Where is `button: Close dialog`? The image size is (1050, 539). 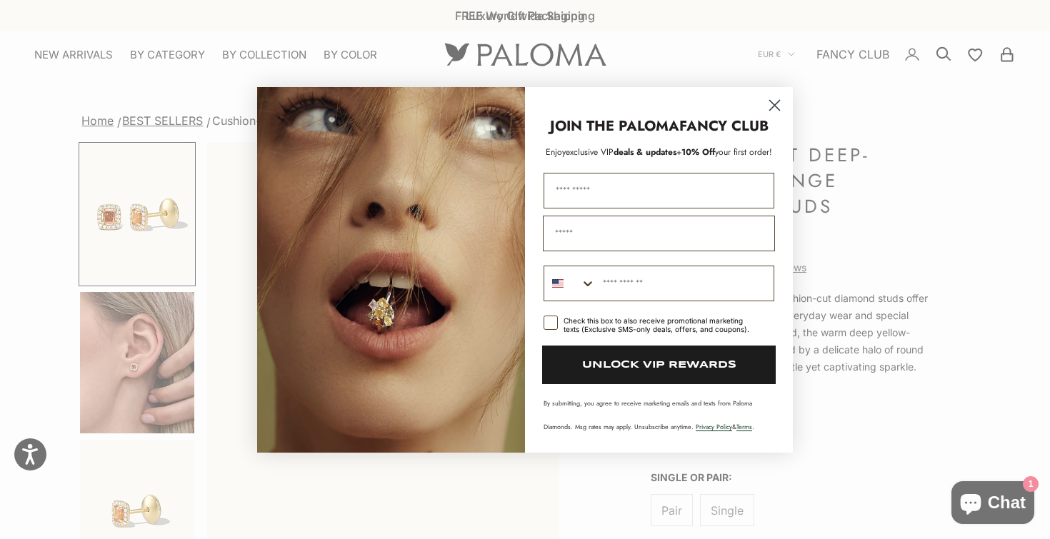 button: Close dialog is located at coordinates (774, 105).